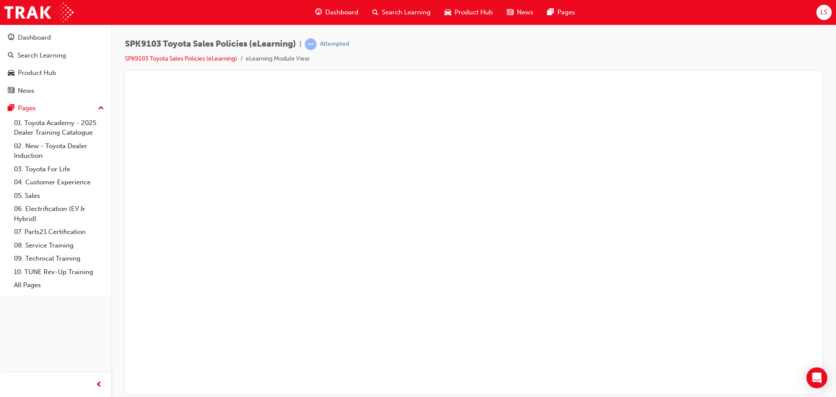  I want to click on button: Pages, so click(55, 108).